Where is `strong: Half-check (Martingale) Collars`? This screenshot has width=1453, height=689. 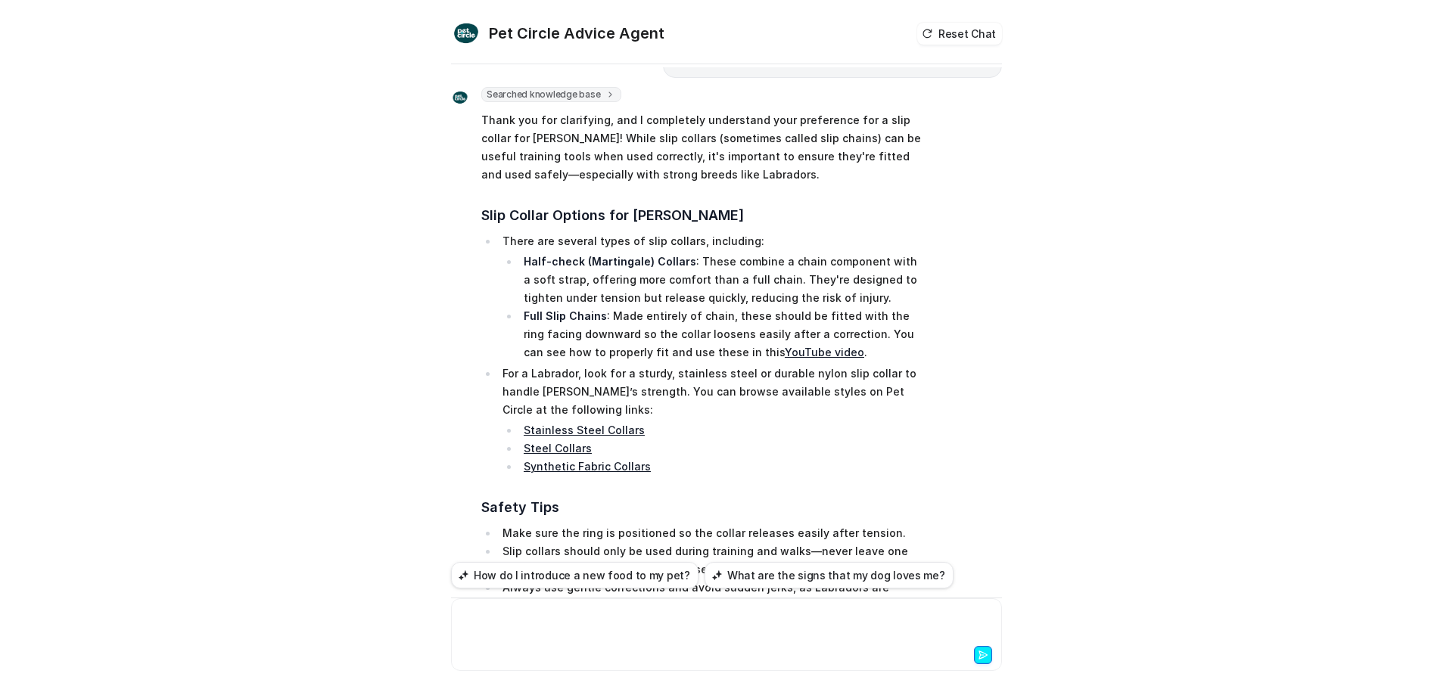 strong: Half-check (Martingale) Collars is located at coordinates (610, 261).